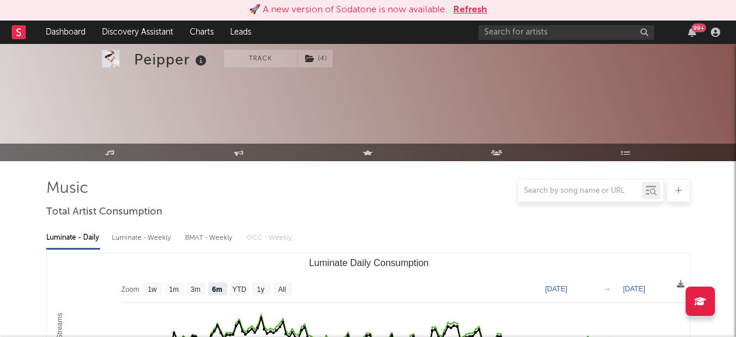 This screenshot has width=736, height=337. I want to click on span: ( 4 ), so click(315, 59).